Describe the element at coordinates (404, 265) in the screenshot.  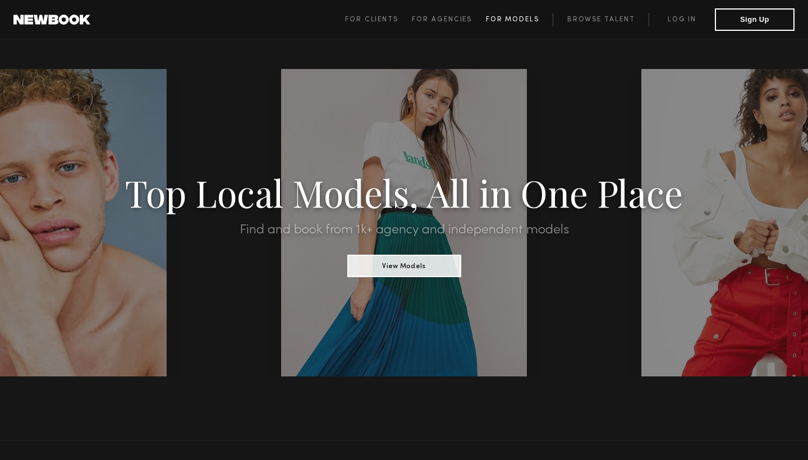
I see `a: View Models` at that location.